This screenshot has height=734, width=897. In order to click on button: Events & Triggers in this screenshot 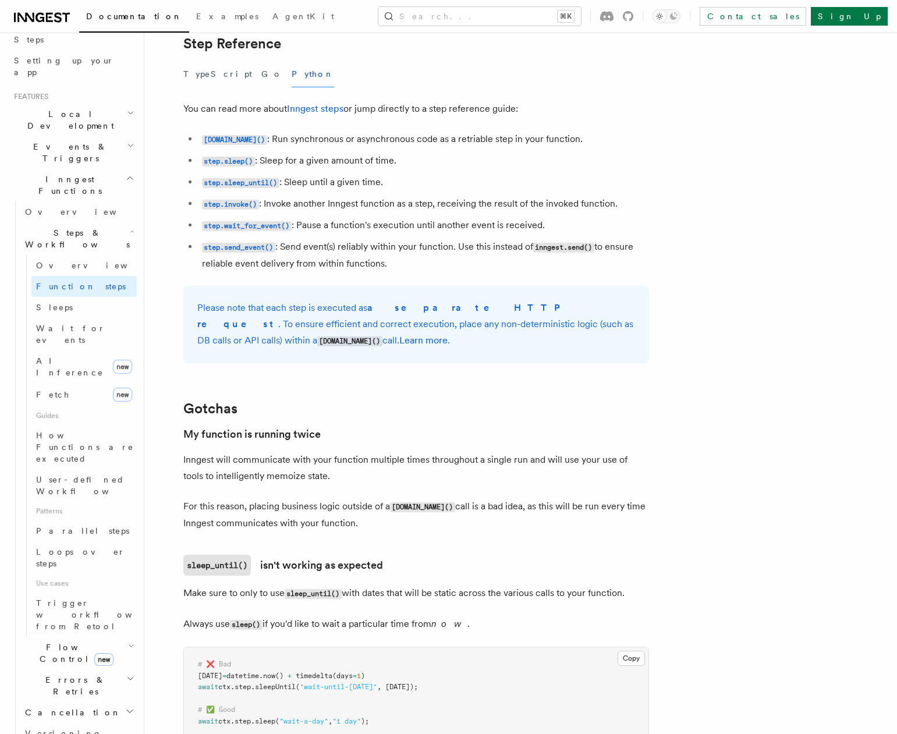, I will do `click(73, 152)`.